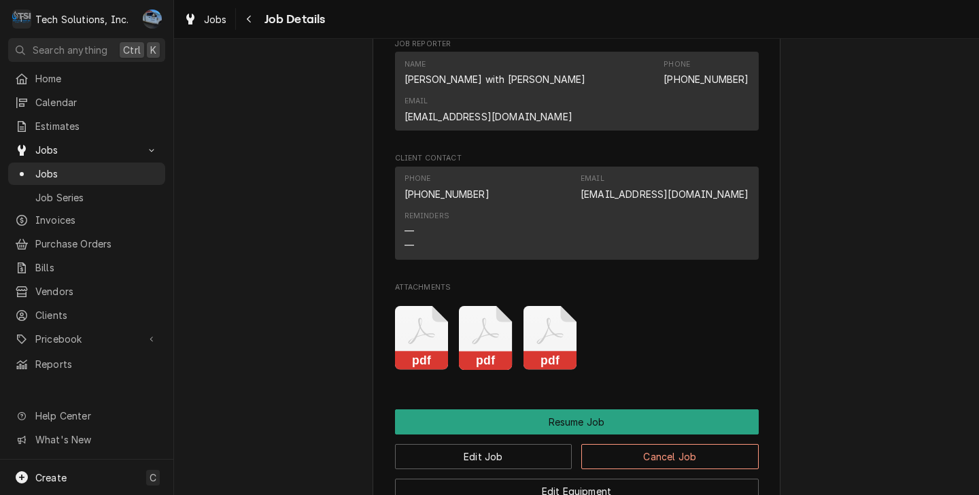 The height and width of the screenshot is (495, 979). I want to click on button: Resume Job, so click(576, 421).